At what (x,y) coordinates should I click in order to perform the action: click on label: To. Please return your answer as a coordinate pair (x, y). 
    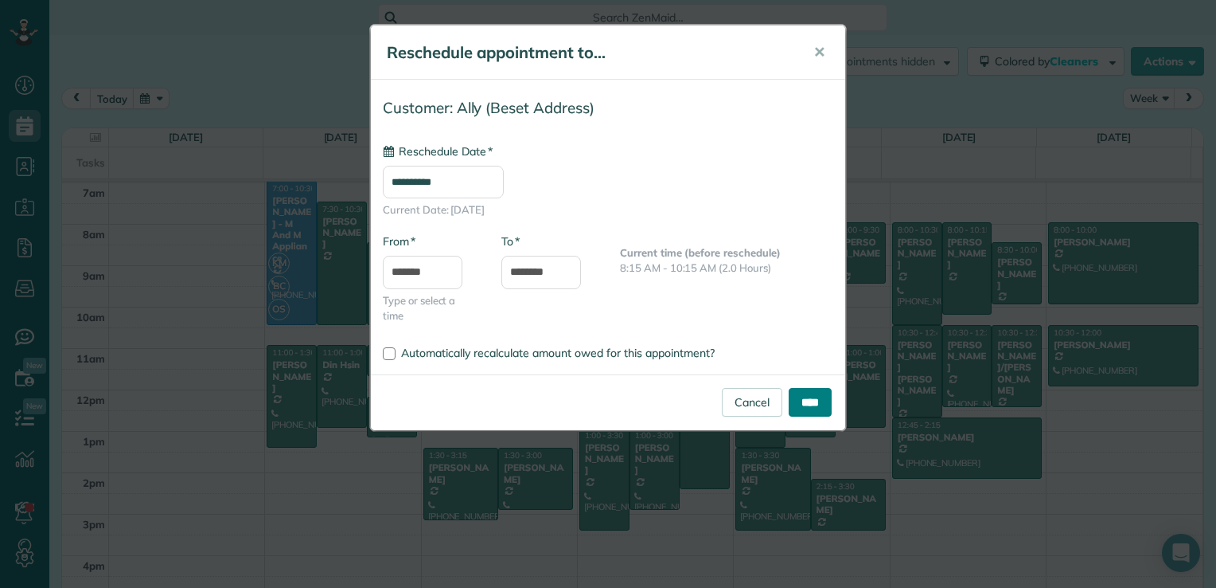
    Looking at the image, I should click on (510, 241).